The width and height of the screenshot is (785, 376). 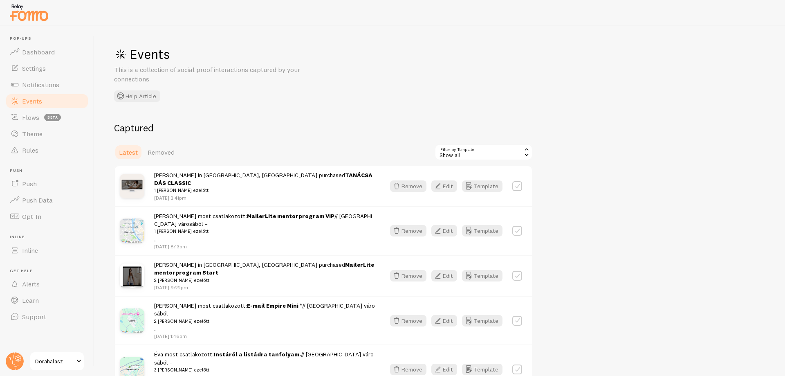 I want to click on a: Dorahalasz, so click(x=57, y=361).